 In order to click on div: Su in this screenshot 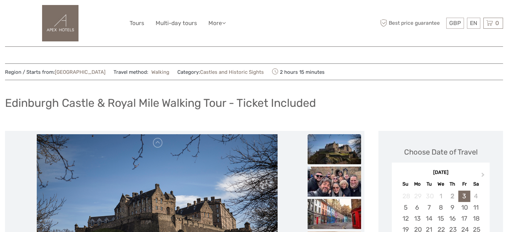, I will do `click(405, 184)`.